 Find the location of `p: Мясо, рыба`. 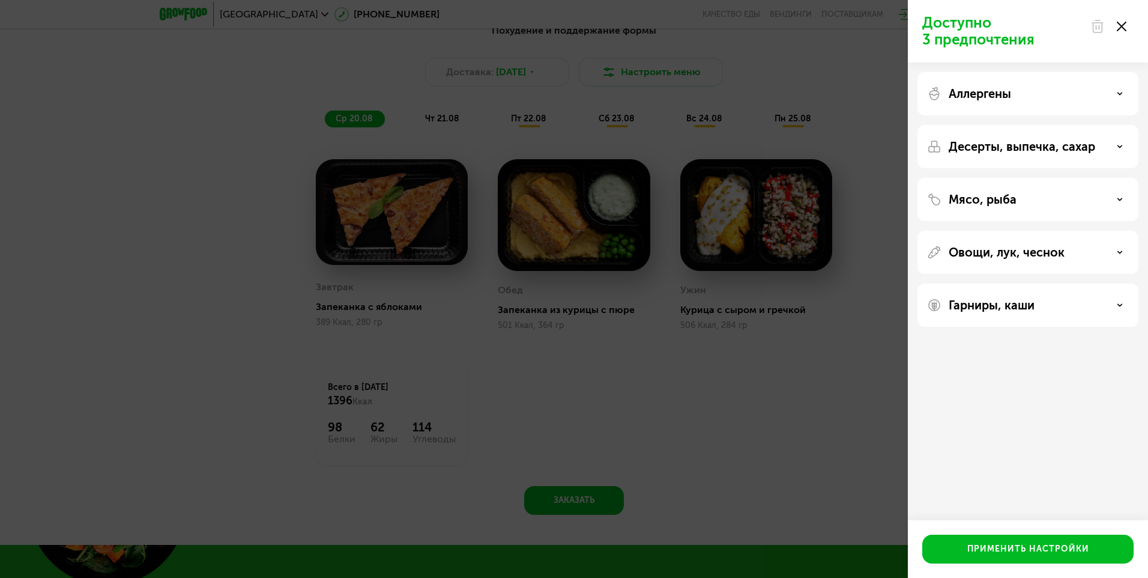

p: Мясо, рыба is located at coordinates (983, 199).